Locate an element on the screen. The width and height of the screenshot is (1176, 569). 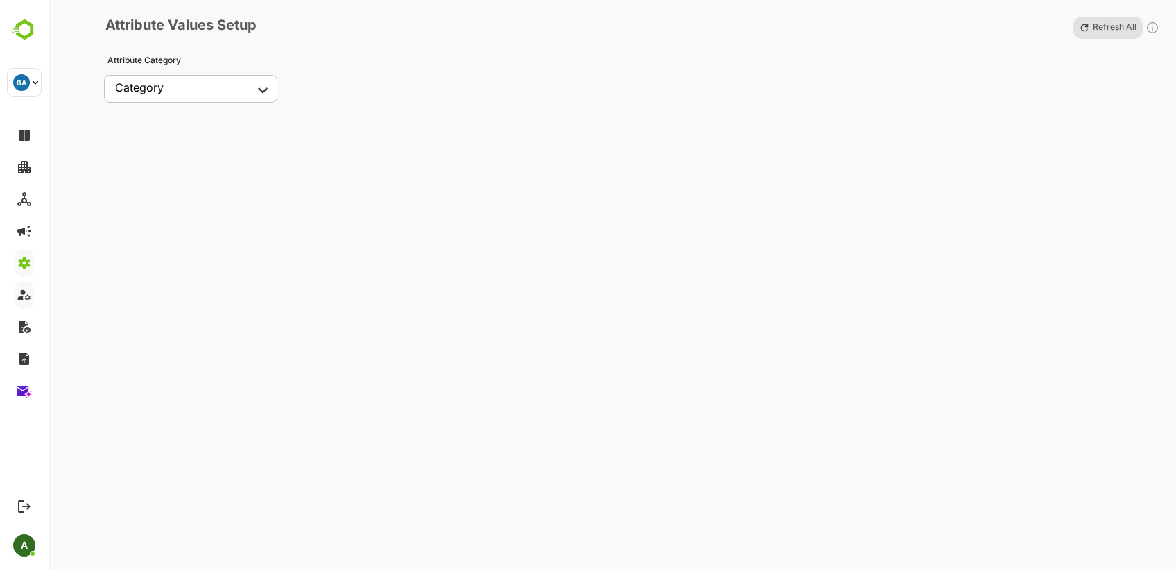
p: Attribute Category is located at coordinates (203, 60).